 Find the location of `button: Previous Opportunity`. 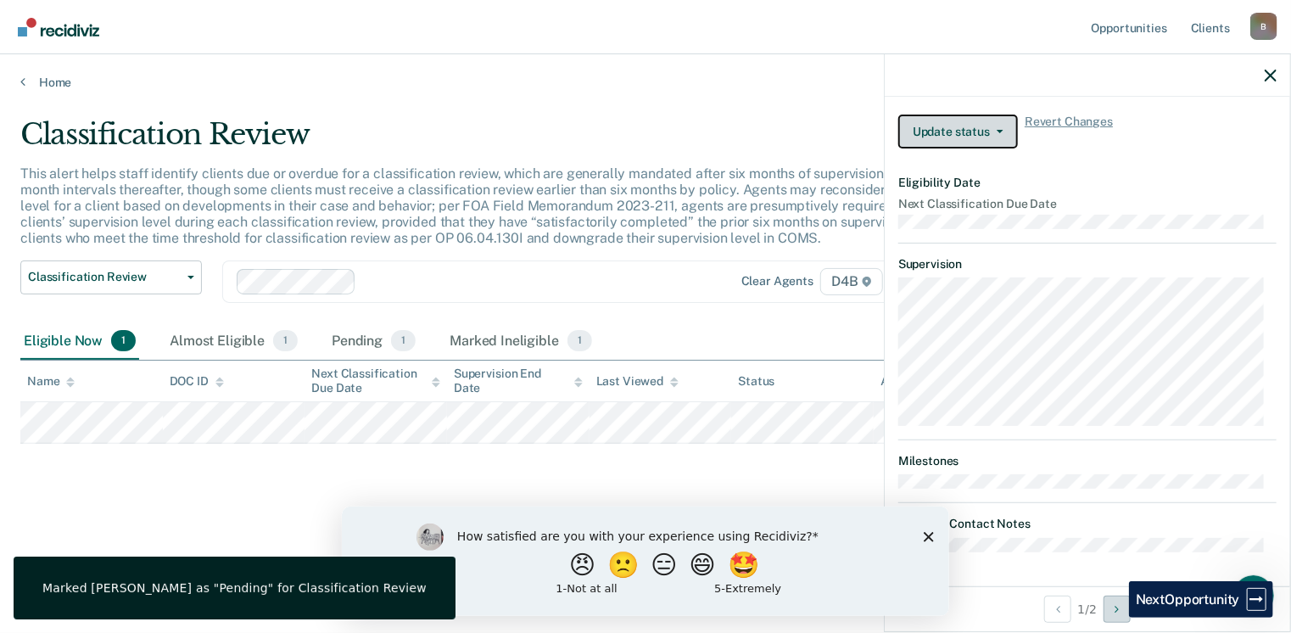

button: Previous Opportunity is located at coordinates (1058, 609).